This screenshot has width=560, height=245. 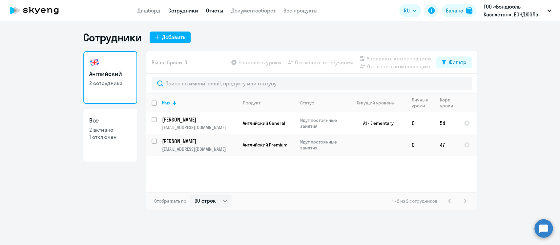 I want to click on h3: Английский, so click(x=110, y=74).